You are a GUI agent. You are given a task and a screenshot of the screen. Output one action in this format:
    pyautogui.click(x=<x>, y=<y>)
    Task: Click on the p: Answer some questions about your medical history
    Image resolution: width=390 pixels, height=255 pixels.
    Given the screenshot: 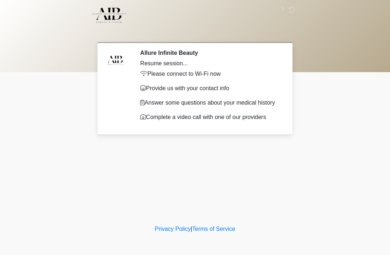 What is the action you would take?
    pyautogui.click(x=210, y=103)
    